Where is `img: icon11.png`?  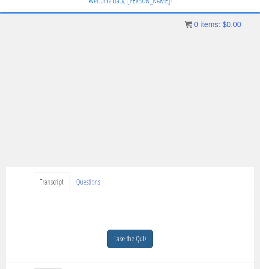 img: icon11.png is located at coordinates (188, 24).